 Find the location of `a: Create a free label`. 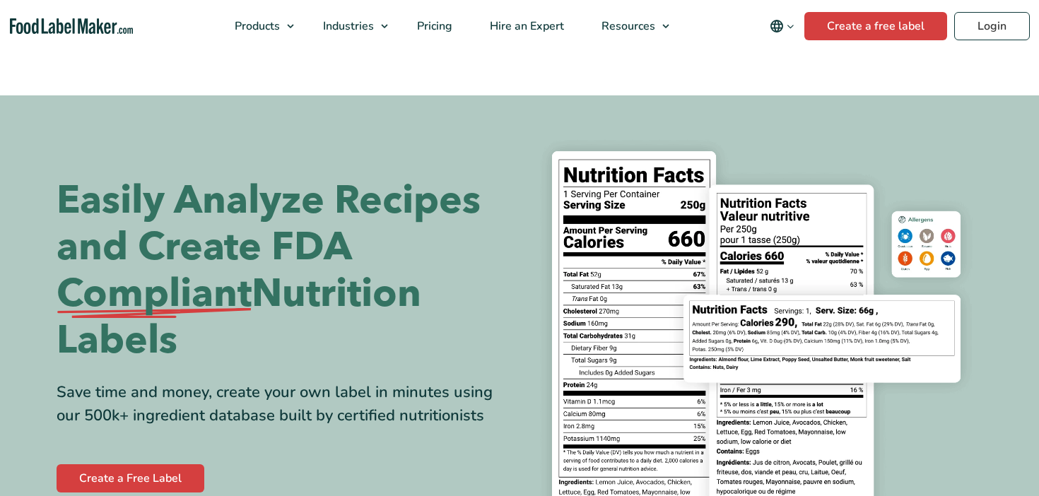

a: Create a free label is located at coordinates (875, 26).